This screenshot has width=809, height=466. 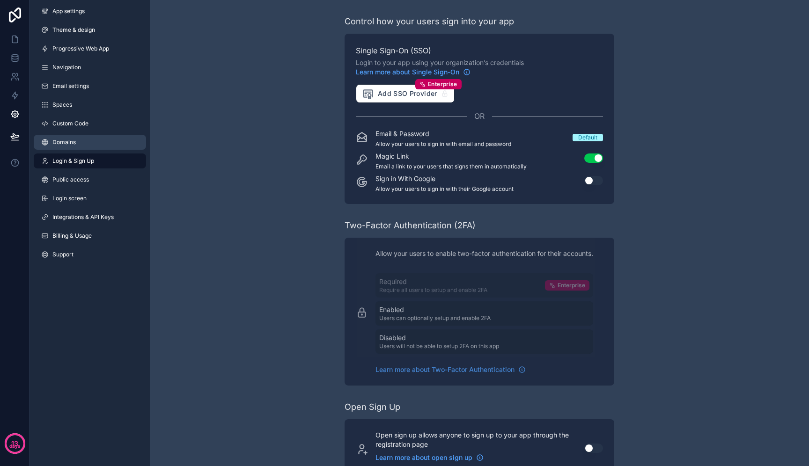 What do you see at coordinates (424, 458) in the screenshot?
I see `span: Learn more about open sign up` at bounding box center [424, 458].